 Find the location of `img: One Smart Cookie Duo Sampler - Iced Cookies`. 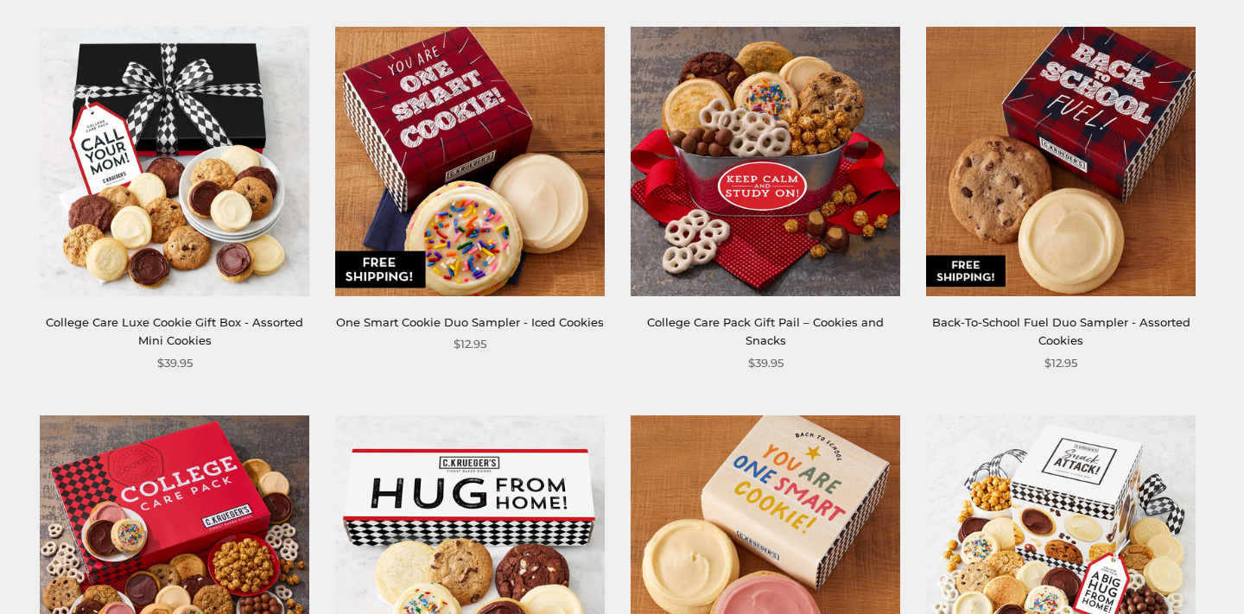

img: One Smart Cookie Duo Sampler - Iced Cookies is located at coordinates (470, 161).